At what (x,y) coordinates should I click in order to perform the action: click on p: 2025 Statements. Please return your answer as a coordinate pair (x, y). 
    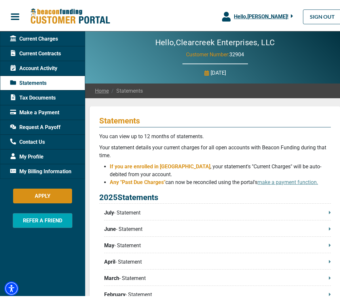
    Looking at the image, I should click on (215, 195).